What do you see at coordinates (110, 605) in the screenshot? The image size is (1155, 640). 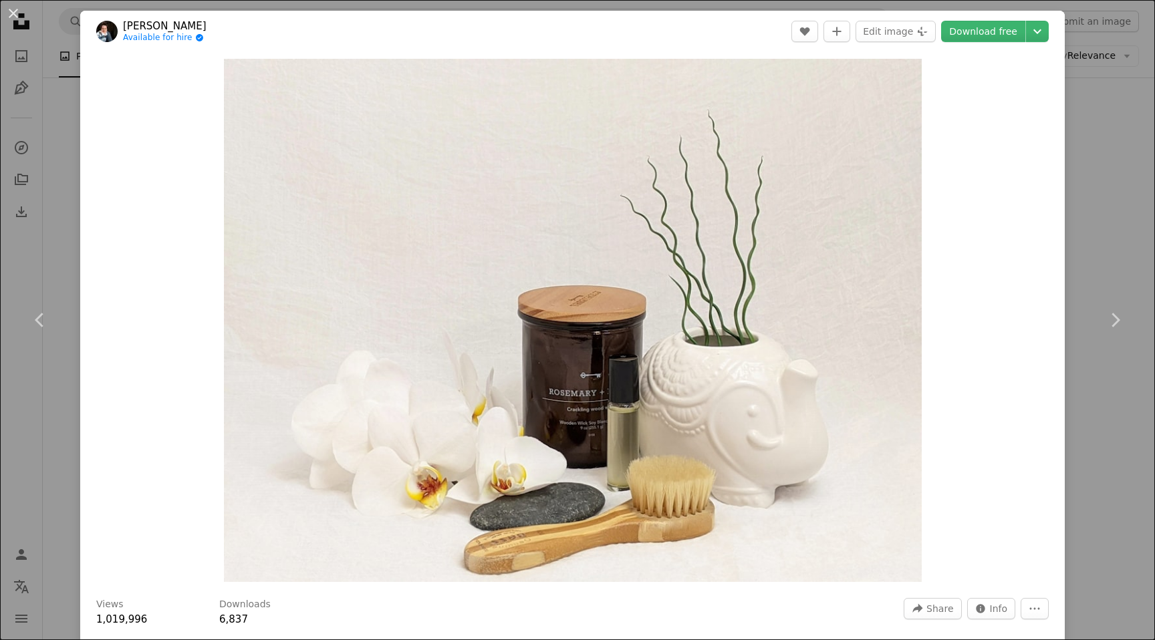 I see `h3: Views` at bounding box center [110, 605].